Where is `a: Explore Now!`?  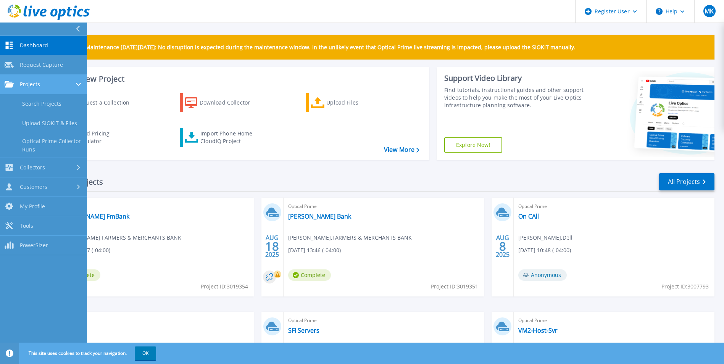 a: Explore Now! is located at coordinates (473, 145).